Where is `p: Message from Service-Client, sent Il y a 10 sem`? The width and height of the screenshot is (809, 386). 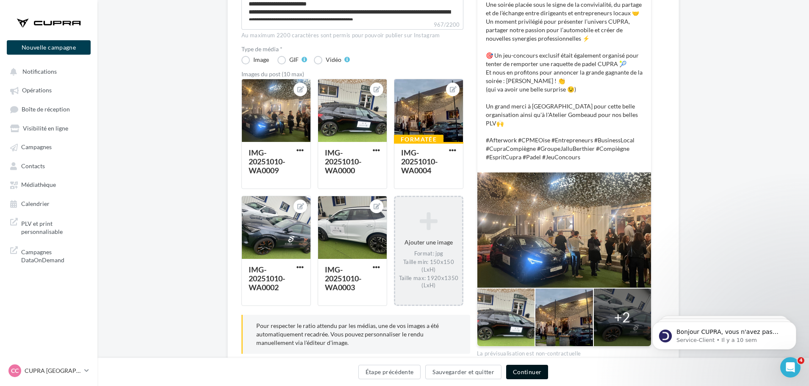
p: Message from Service-Client, sent Il y a 10 sem is located at coordinates (91, 36).